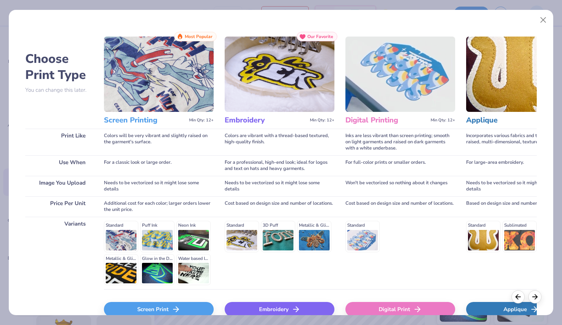 The height and width of the screenshot is (325, 562). I want to click on div: Embroidery, so click(279, 309).